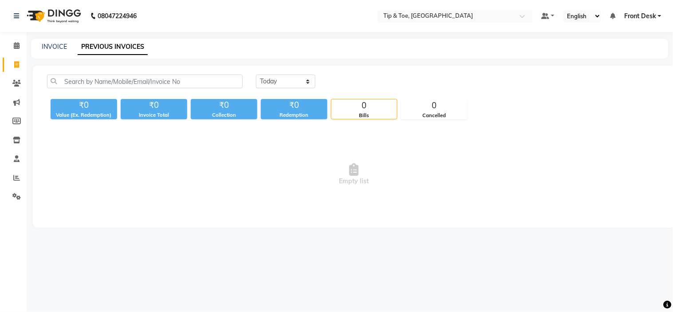 Image resolution: width=673 pixels, height=312 pixels. What do you see at coordinates (354, 174) in the screenshot?
I see `span: Empty list` at bounding box center [354, 174].